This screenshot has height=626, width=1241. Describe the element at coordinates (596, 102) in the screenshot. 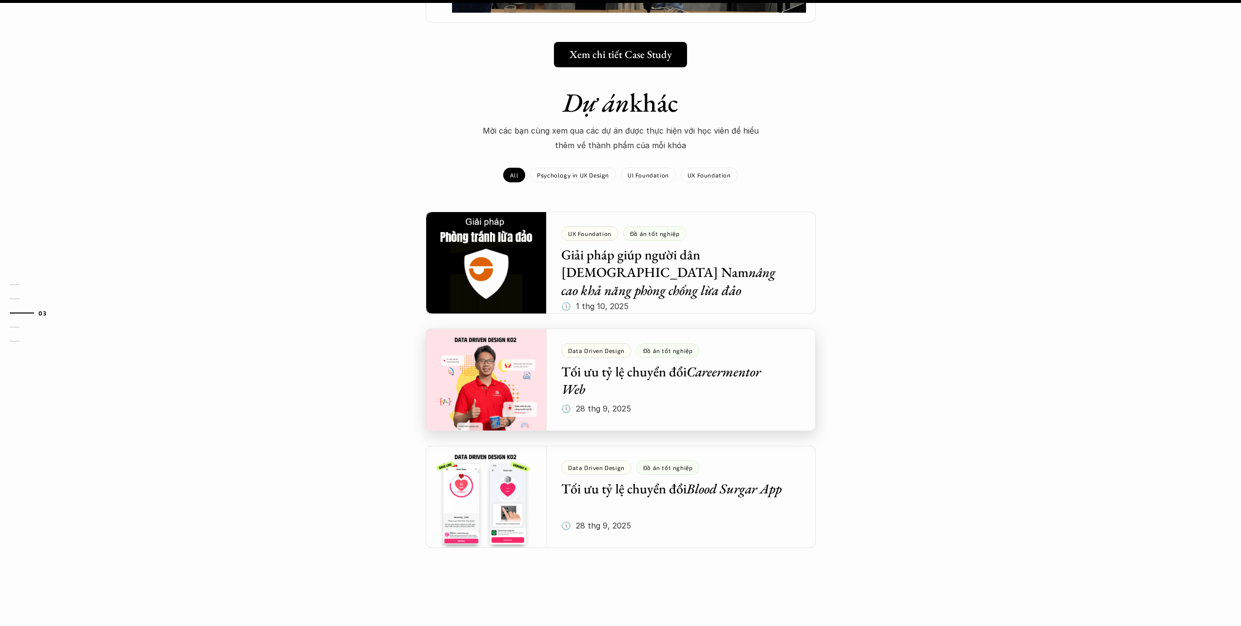

I see `em: Dự án` at that location.